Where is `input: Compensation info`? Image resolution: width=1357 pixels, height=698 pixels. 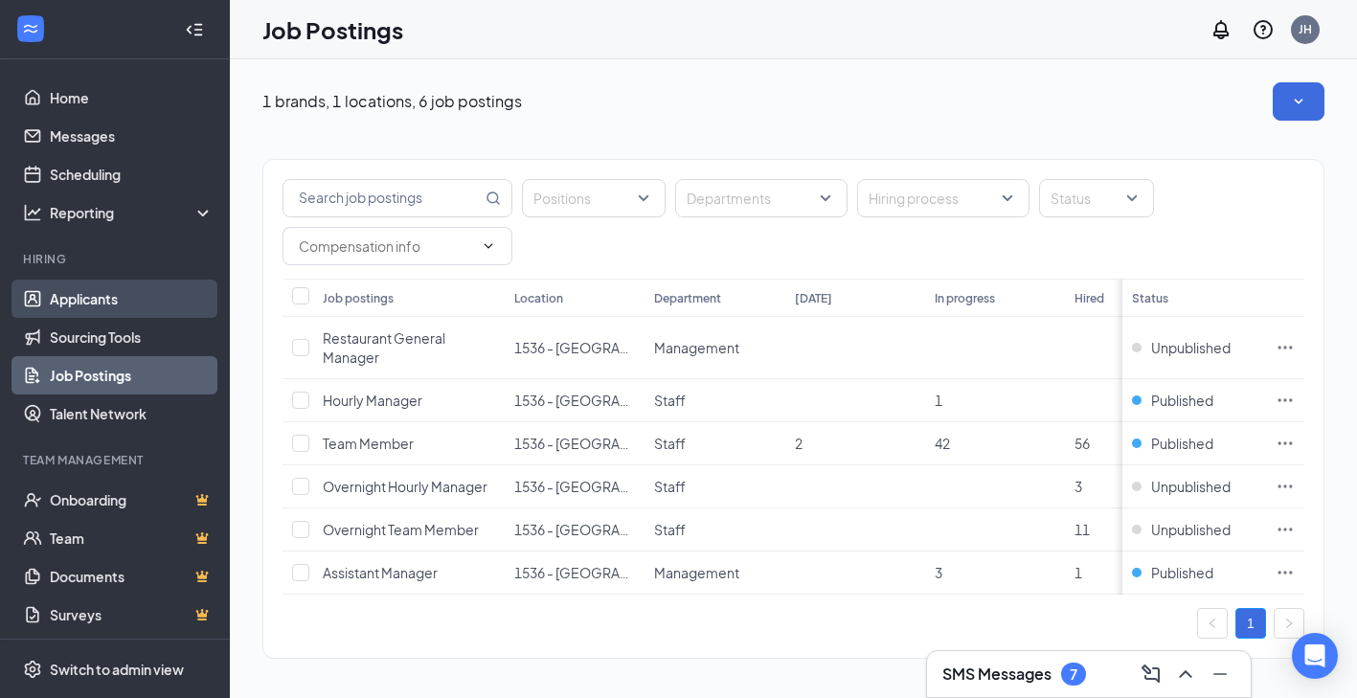 input: Compensation info is located at coordinates (386, 246).